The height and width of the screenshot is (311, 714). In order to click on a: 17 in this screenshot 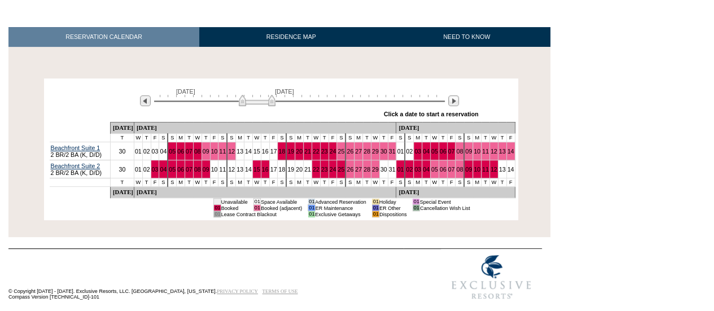, I will do `click(274, 151)`.